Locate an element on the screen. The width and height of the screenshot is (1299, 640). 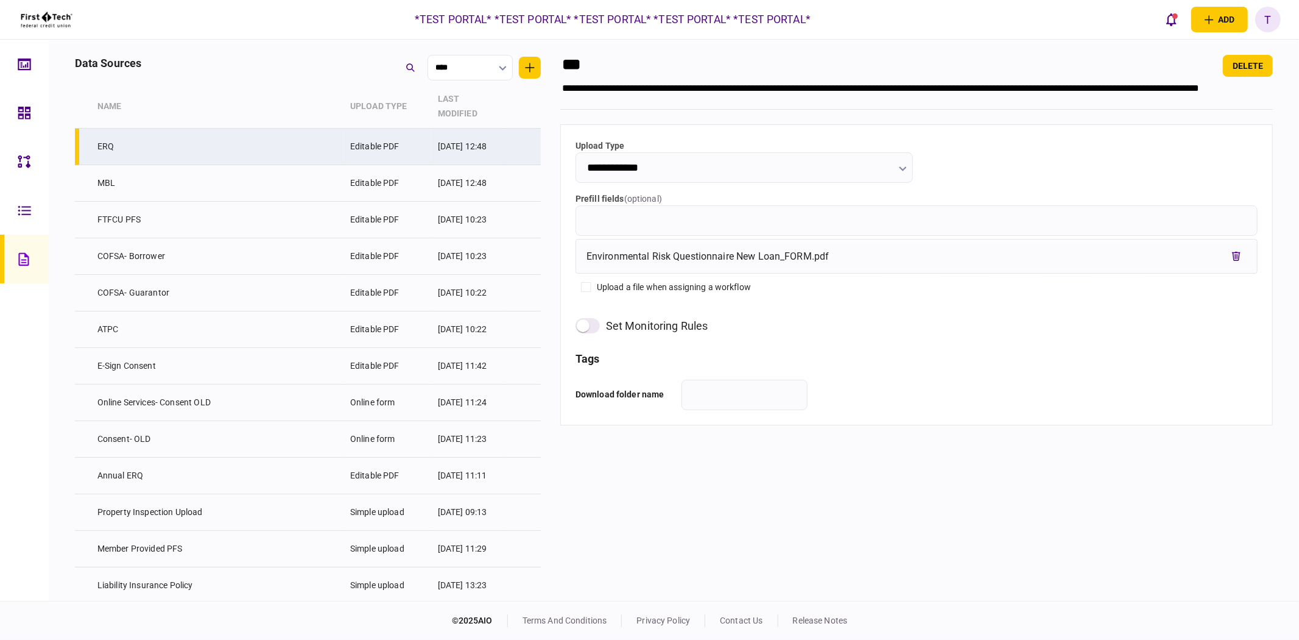
div: © 2025 AIO is located at coordinates (480, 620).